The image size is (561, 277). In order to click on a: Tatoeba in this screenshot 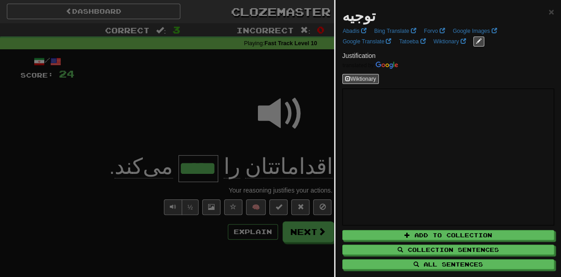, I will do `click(412, 42)`.